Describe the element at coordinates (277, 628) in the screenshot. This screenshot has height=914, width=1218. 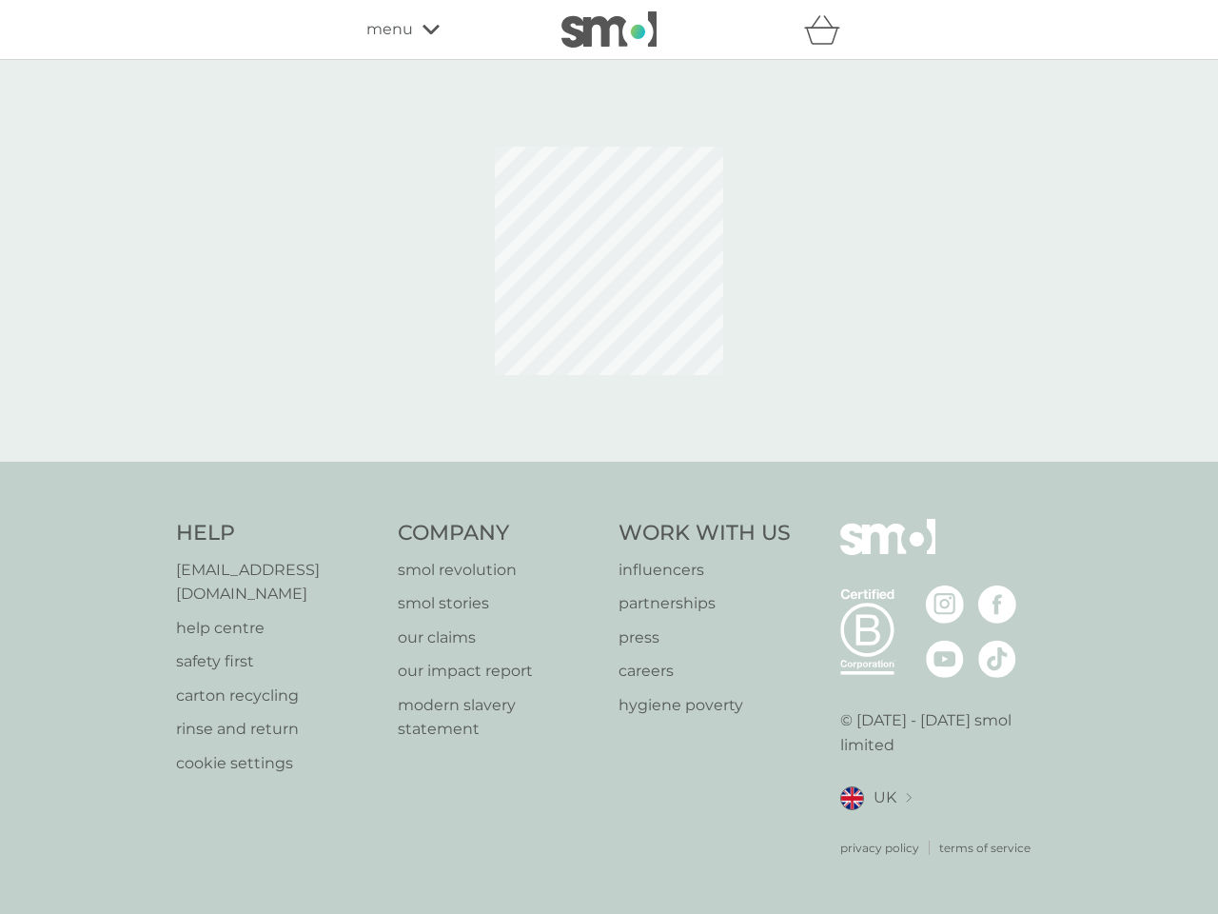
I see `p: help centre` at that location.